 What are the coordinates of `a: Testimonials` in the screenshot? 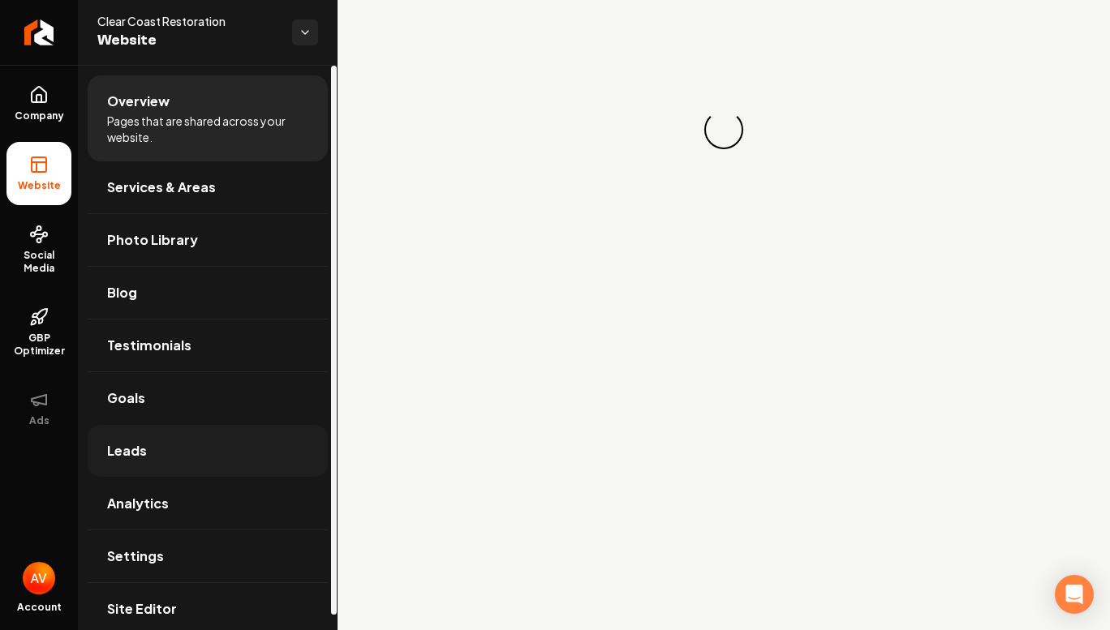 It's located at (208, 346).